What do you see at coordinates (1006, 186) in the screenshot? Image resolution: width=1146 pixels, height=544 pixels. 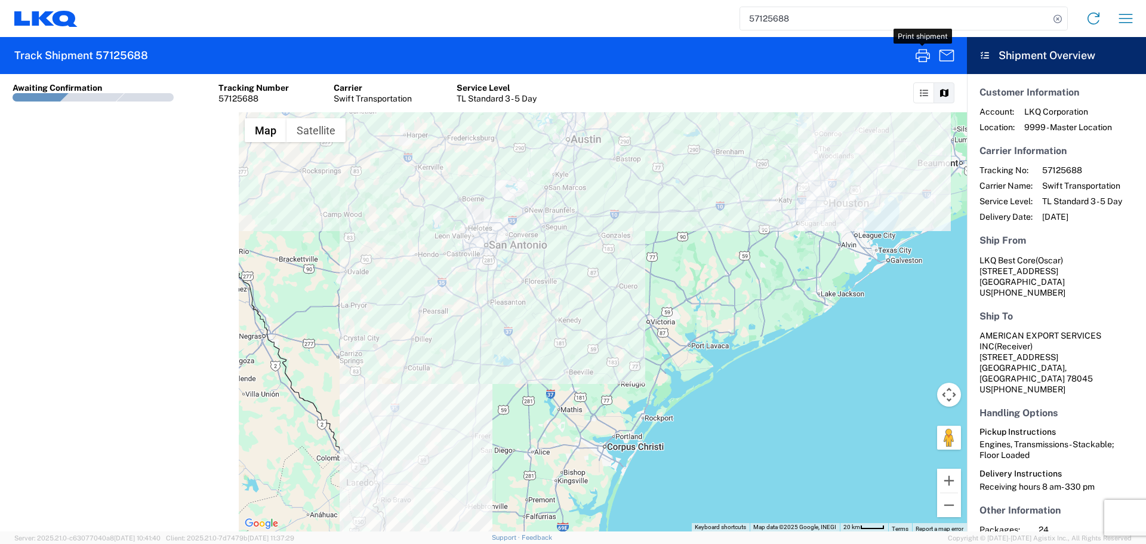 I see `span: Carrier Name:` at bounding box center [1006, 186].